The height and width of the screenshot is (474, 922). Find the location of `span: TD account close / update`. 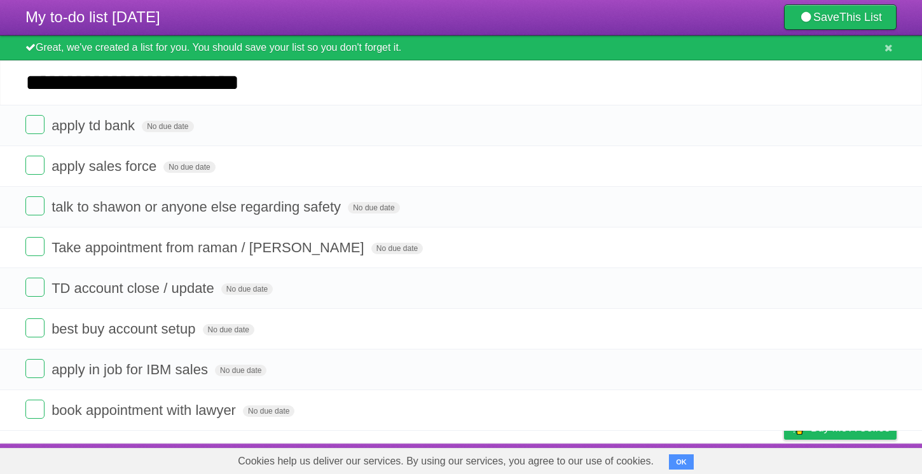

span: TD account close / update is located at coordinates (134, 288).